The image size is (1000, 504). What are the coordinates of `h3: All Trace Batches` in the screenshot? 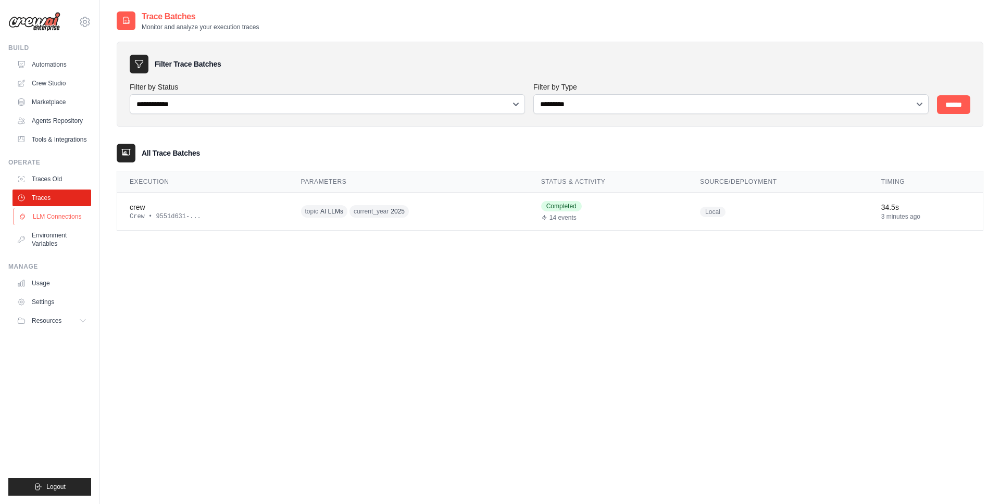 It's located at (171, 153).